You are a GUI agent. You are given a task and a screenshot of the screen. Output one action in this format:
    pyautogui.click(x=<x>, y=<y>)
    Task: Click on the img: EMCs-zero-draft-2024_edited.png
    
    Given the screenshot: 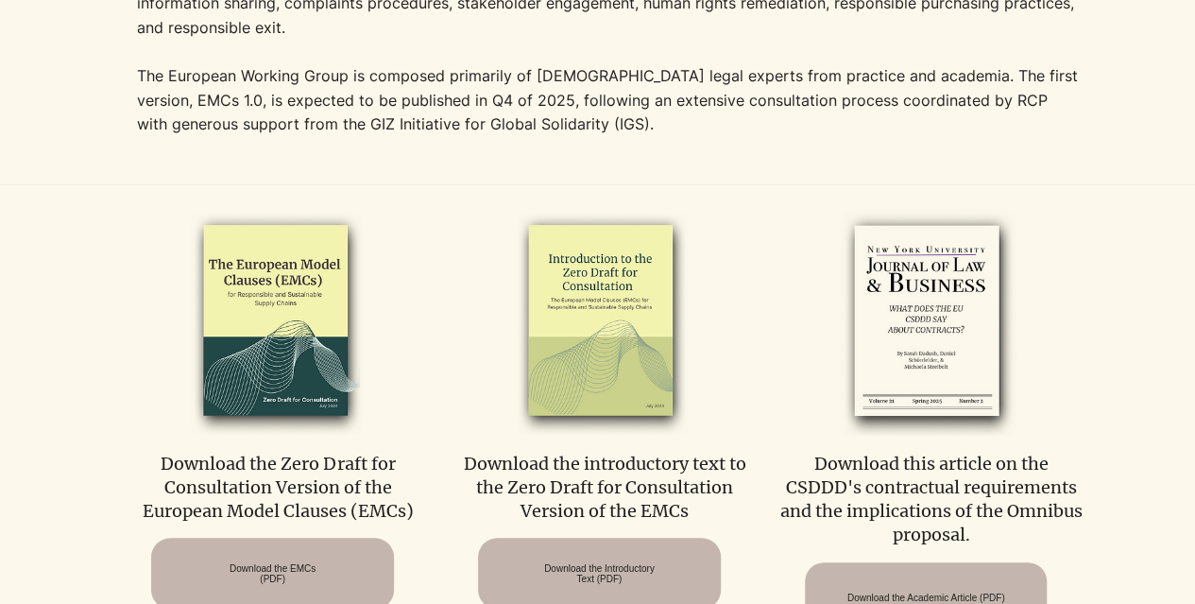 What is the action you would take?
    pyautogui.click(x=274, y=321)
    